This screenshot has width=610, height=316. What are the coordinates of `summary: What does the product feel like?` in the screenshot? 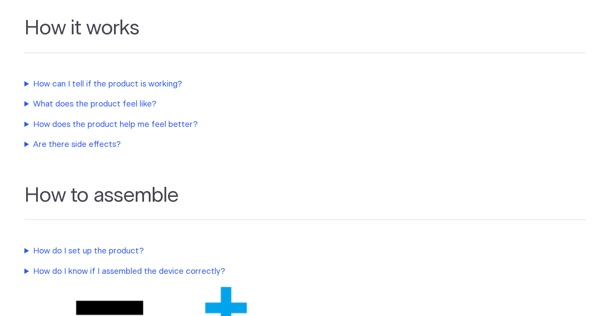 It's located at (207, 104).